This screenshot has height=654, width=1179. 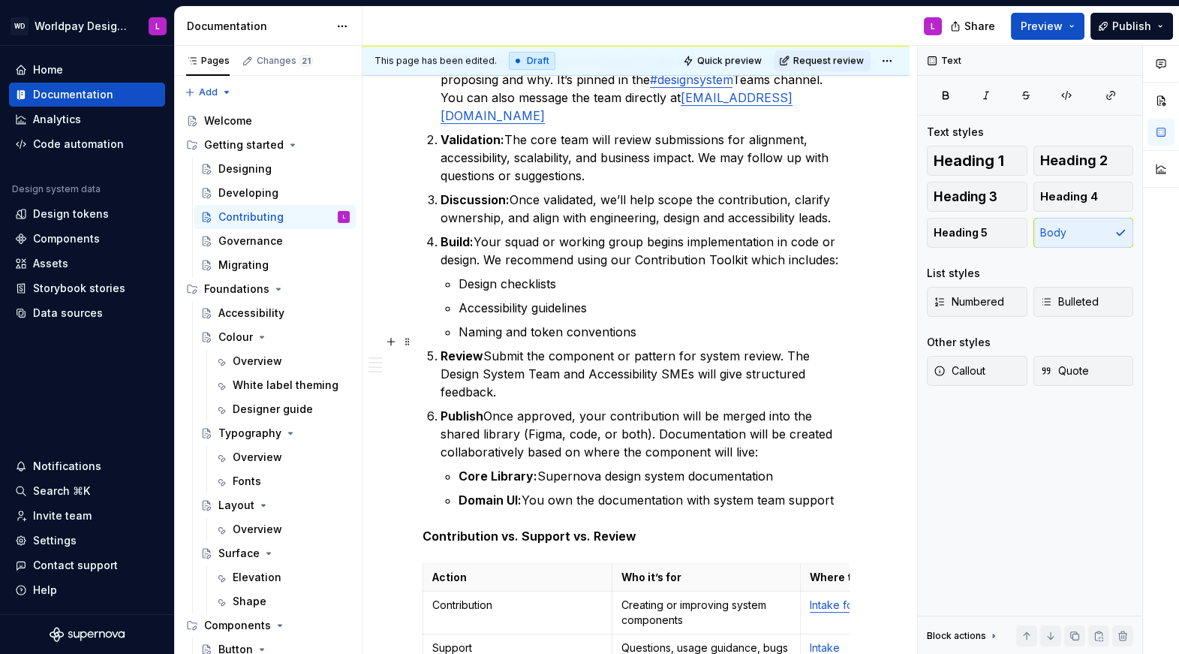 What do you see at coordinates (55, 541) in the screenshot?
I see `div: Settings` at bounding box center [55, 541].